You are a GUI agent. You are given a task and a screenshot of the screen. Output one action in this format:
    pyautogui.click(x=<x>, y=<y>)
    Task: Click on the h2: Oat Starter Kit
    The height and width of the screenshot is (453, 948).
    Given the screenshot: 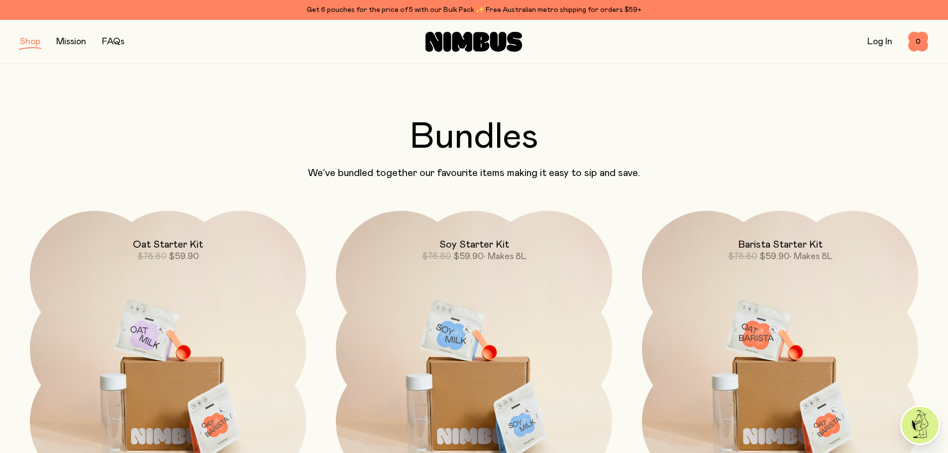 What is the action you would take?
    pyautogui.click(x=168, y=245)
    